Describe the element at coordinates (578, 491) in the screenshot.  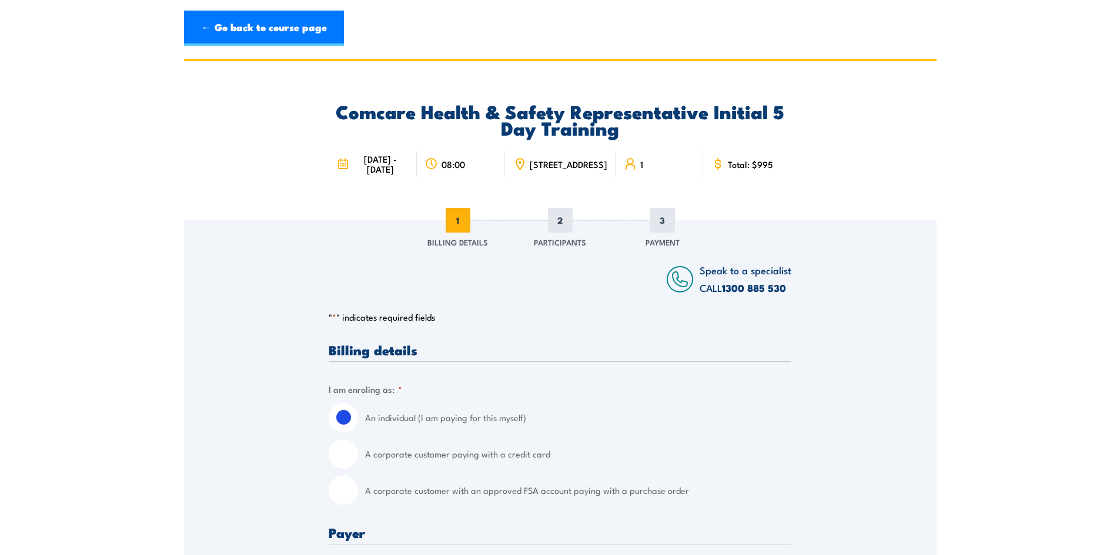
I see `label: A corporate customer with an approved FSA account paying with a purchase order` at that location.